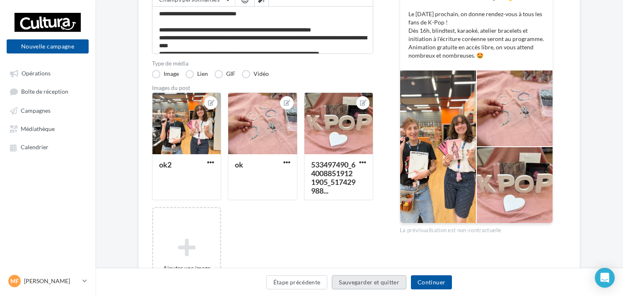 The width and height of the screenshot is (623, 296). Describe the element at coordinates (48, 147) in the screenshot. I see `a: Calendrier` at that location.